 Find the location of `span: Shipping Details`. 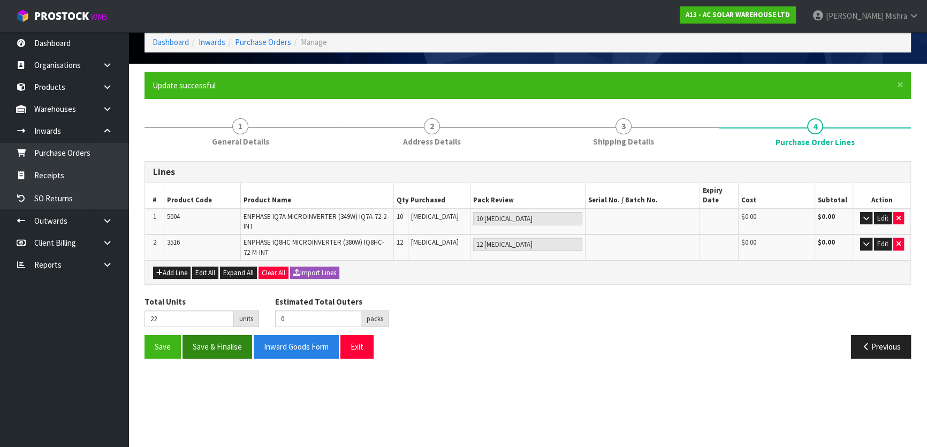

span: Shipping Details is located at coordinates (624, 141).